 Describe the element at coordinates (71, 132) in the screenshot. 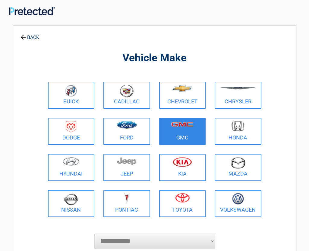

I see `a: Dodge` at that location.